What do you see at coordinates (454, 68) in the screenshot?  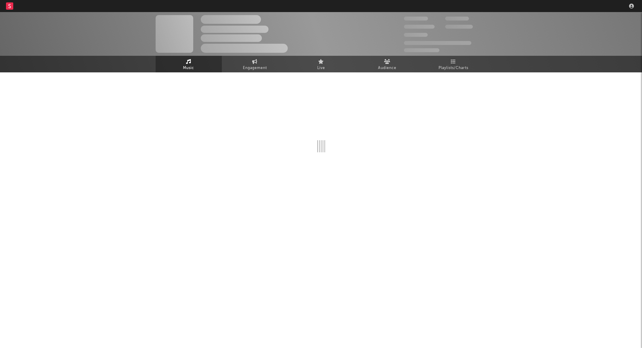 I see `span: Playlists/Charts` at bounding box center [454, 68].